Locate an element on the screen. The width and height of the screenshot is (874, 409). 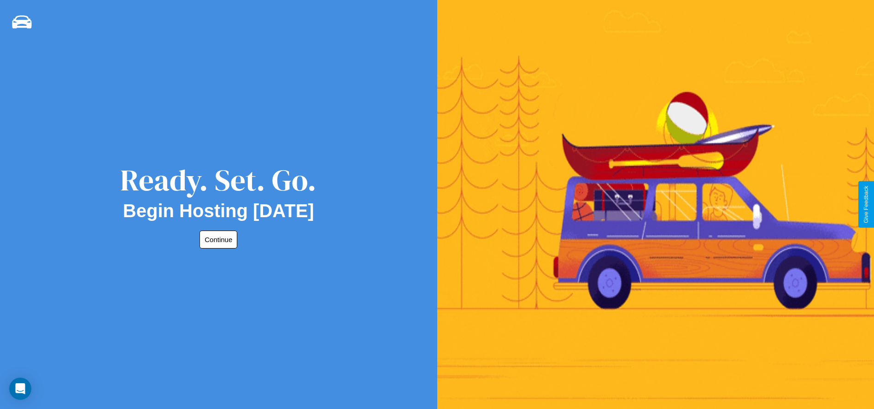
div: Ready. Set. Go. is located at coordinates (218, 180).